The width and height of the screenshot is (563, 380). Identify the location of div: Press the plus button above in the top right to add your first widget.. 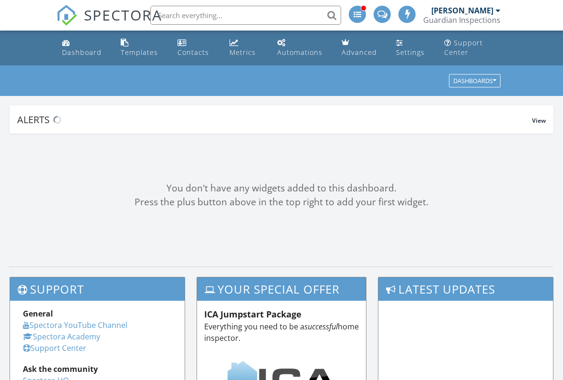
(281, 202).